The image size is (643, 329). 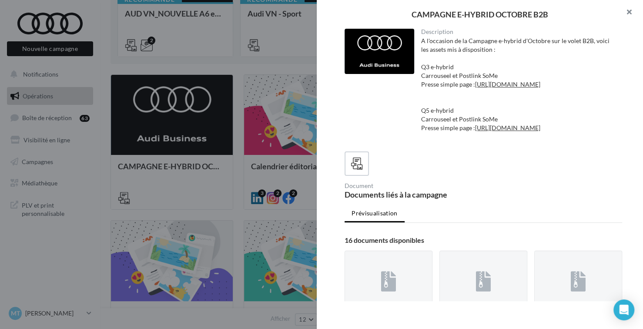 I want to click on div: Open Intercom Messenger, so click(x=624, y=310).